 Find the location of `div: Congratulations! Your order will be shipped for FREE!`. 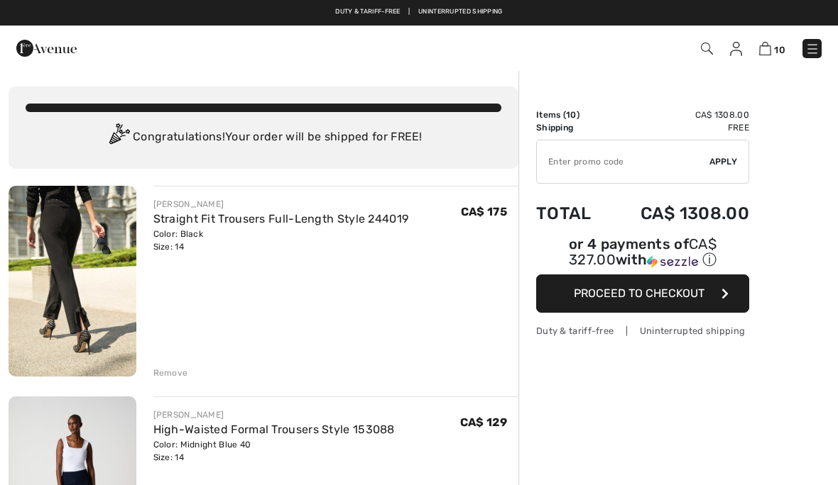

div: Congratulations! Your order will be shipped for FREE! is located at coordinates (263, 138).